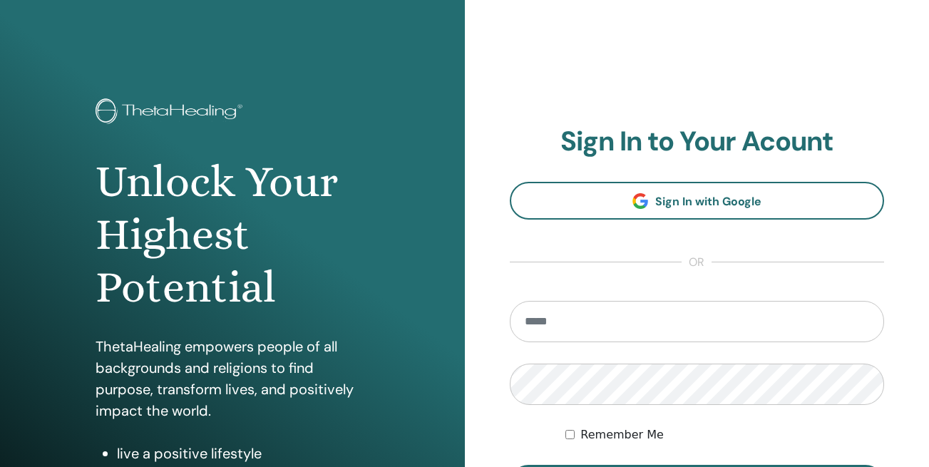 The height and width of the screenshot is (467, 929). I want to click on label: Remember Me, so click(622, 435).